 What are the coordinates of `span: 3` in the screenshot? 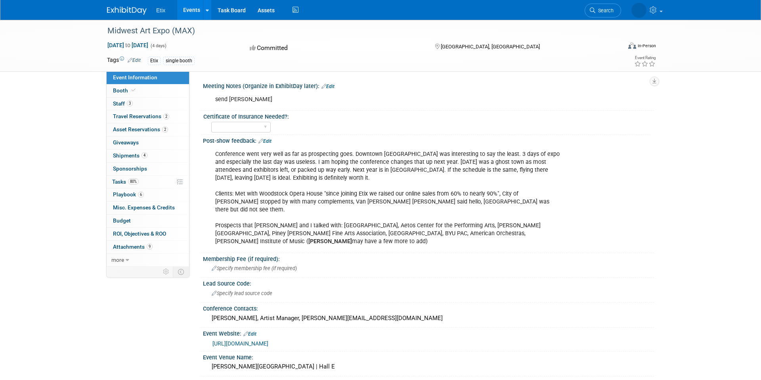 It's located at (130, 103).